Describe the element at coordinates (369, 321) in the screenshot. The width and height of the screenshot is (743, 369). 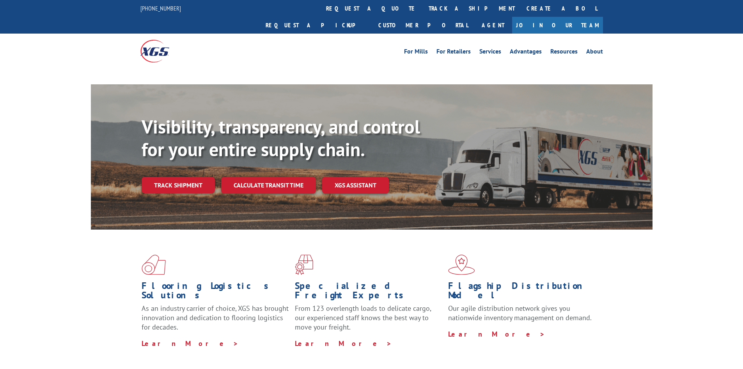
I see `p: From 123 overlength loads to delicate cargo, our experienced staff knows the best way to move you...` at that location.